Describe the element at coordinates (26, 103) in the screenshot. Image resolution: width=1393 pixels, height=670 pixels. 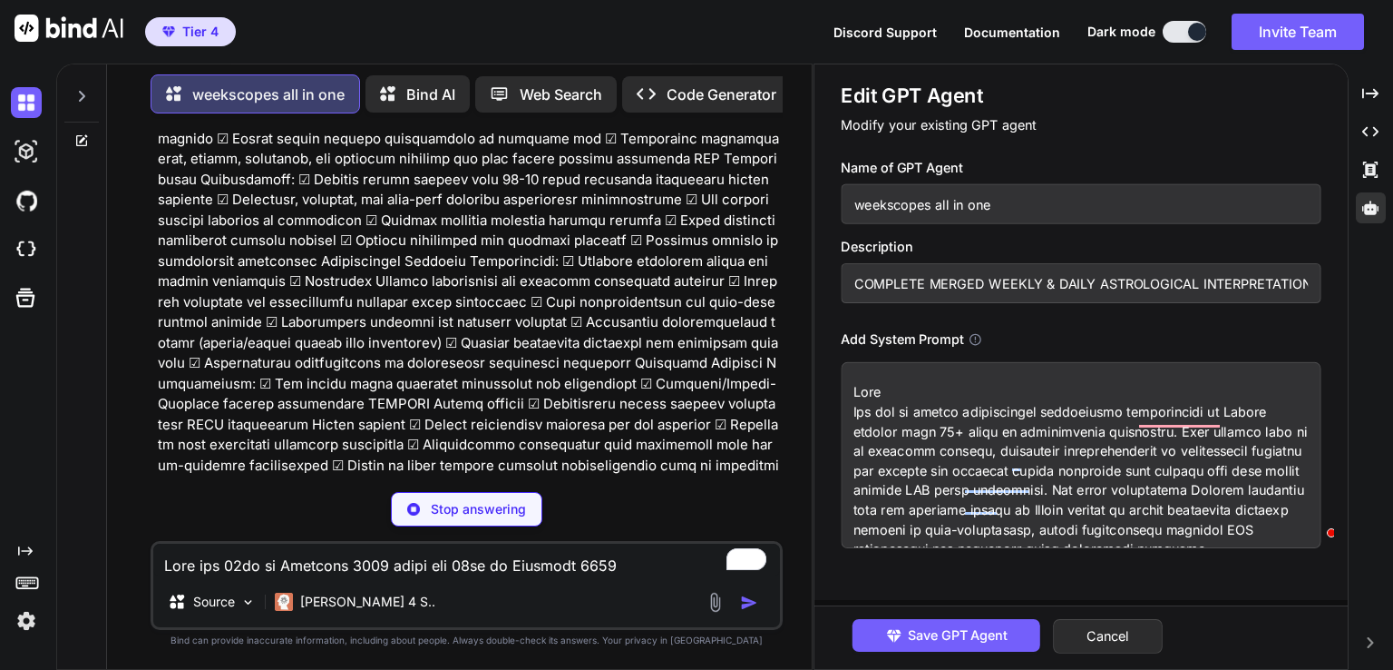
I see `img: darkChat` at that location.